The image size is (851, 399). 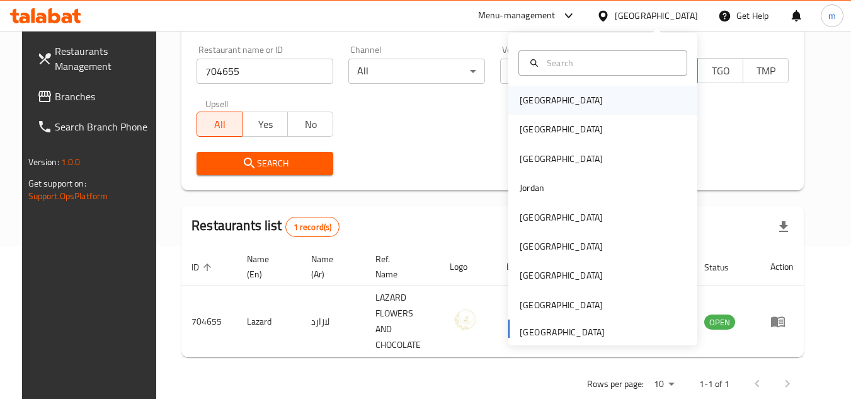 What do you see at coordinates (333, 321) in the screenshot?
I see `td: لازارد` at bounding box center [333, 321].